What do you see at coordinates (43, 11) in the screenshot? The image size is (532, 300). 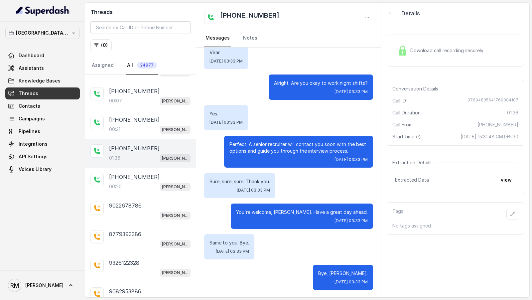 I see `img: light.svg` at bounding box center [43, 11].